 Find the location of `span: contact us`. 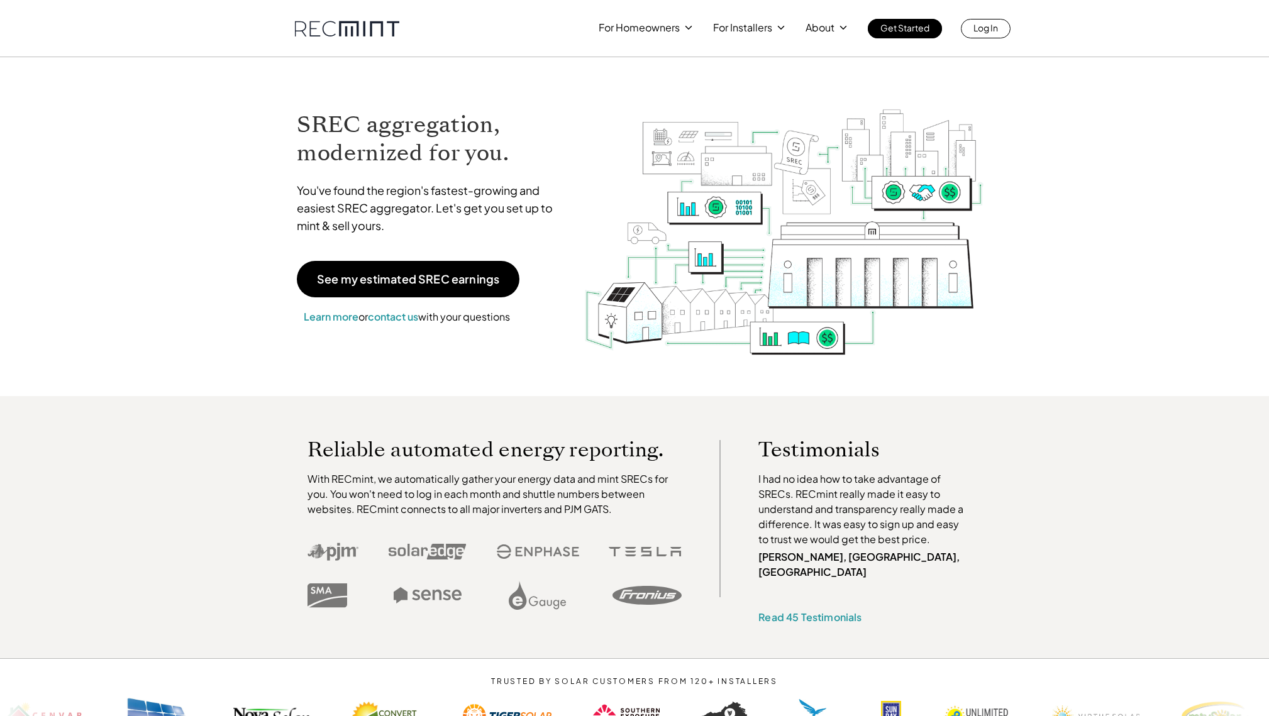

span: contact us is located at coordinates (393, 316).